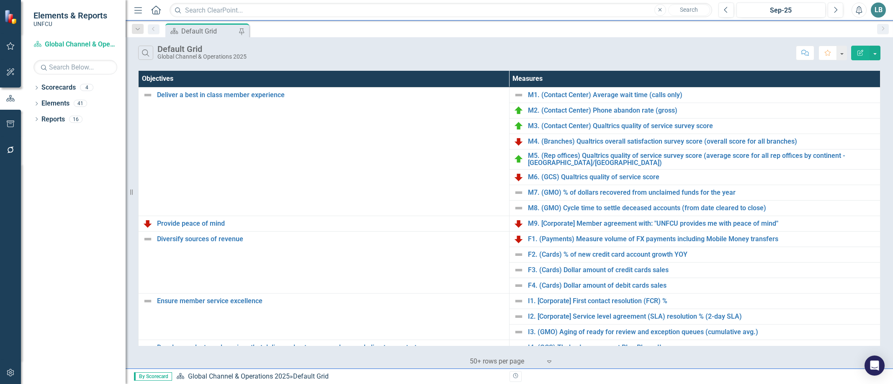  I want to click on a: M1. (Contact Center) Average wait time (calls only), so click(702, 95).